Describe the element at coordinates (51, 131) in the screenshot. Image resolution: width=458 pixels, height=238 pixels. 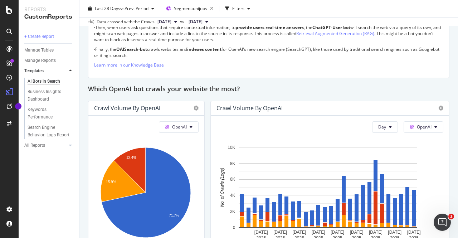
I see `a: Search Engine Behavior: Logs Report` at that location.